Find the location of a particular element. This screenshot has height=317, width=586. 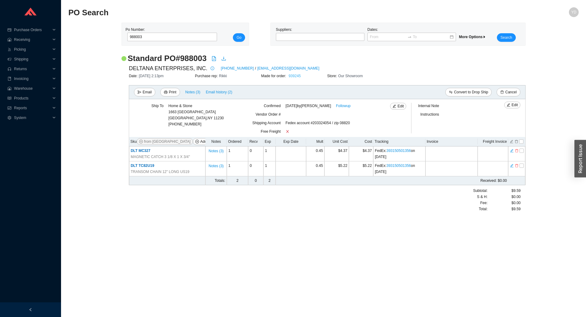

span: Reports is located at coordinates (32, 108).